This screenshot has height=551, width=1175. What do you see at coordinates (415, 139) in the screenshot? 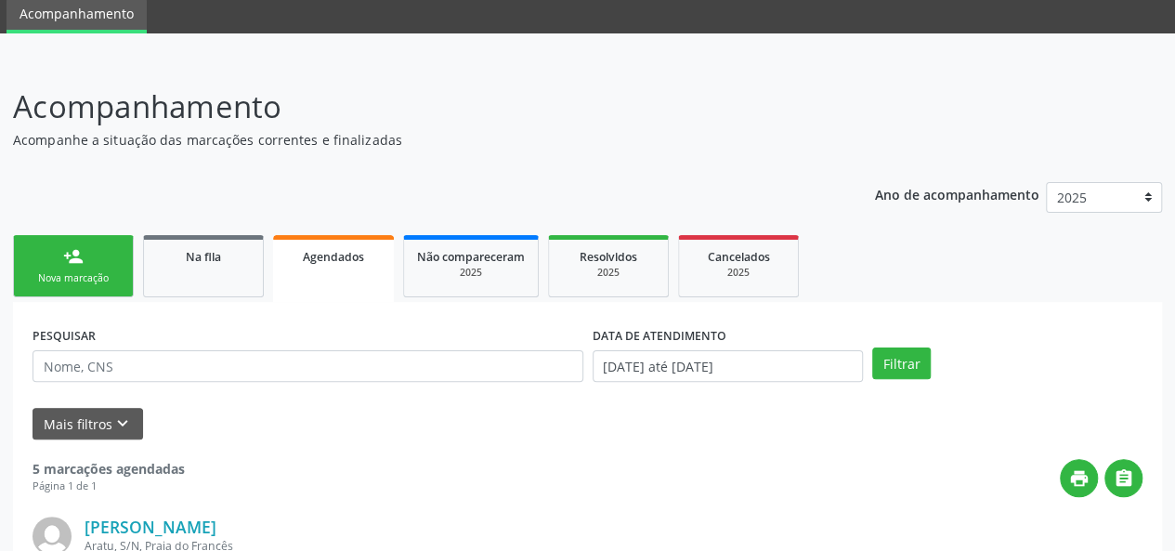
I see `p: Acompanhe a situação das marcações correntes e finalizadas` at bounding box center [415, 139].